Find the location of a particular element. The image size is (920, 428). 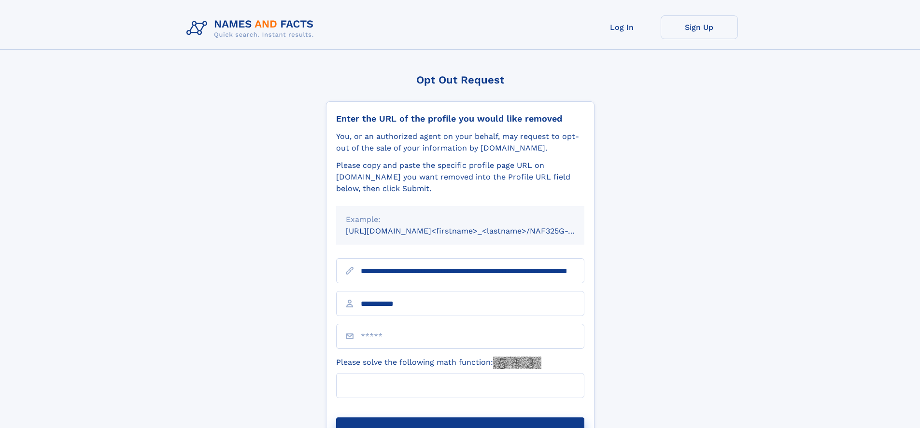

a: Log In is located at coordinates (622, 27).